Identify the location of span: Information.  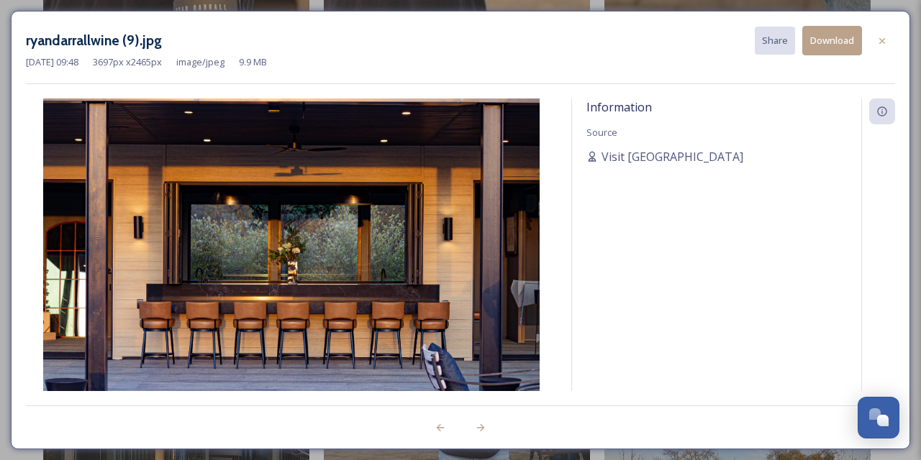
(619, 107).